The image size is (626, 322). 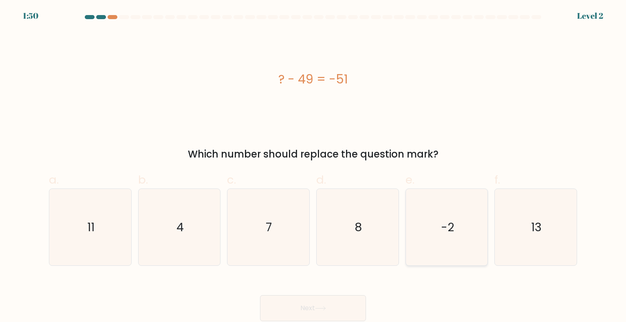 What do you see at coordinates (313, 79) in the screenshot?
I see `div: ? - 49 = -51` at bounding box center [313, 79].